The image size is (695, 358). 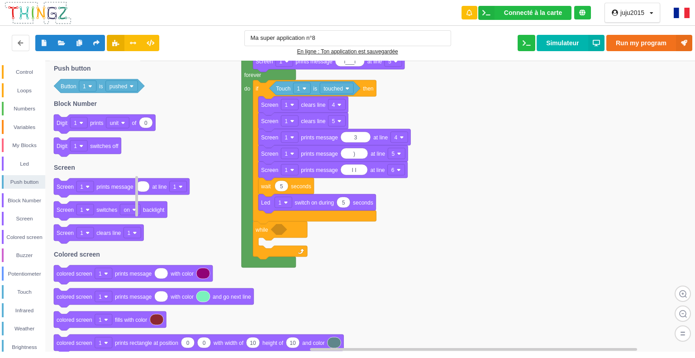 What do you see at coordinates (72, 68) in the screenshot?
I see `text: Push button` at bounding box center [72, 68].